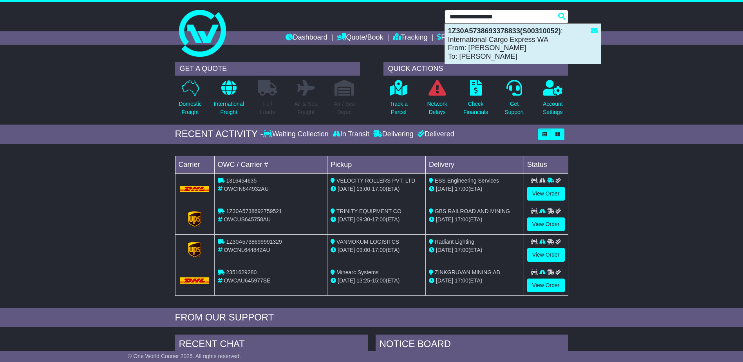 The height and width of the screenshot is (362, 743). Describe the element at coordinates (372, 317) in the screenshot. I see `div: FROM OUR SUPPORT` at that location.